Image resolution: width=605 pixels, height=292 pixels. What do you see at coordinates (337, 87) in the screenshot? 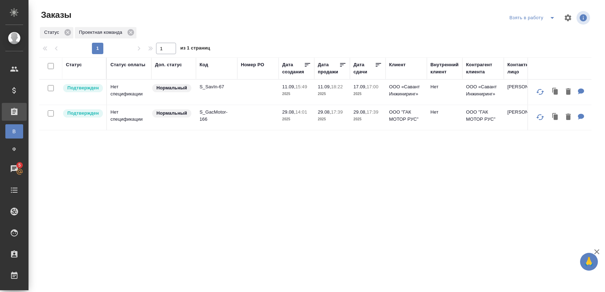
I see `p: 18:22` at bounding box center [337, 87].